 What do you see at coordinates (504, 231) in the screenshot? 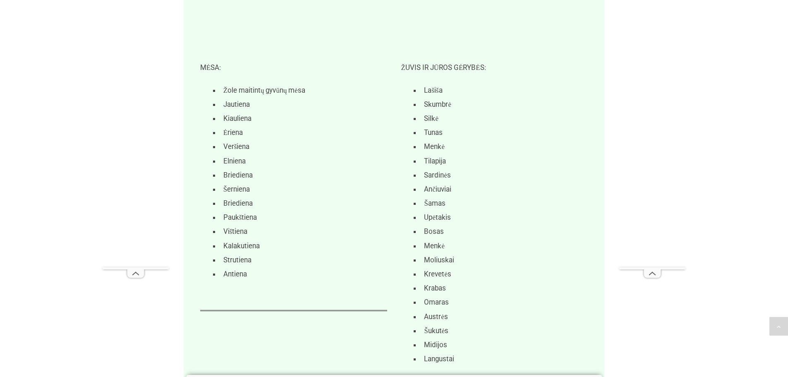
I see `li: Bosas` at bounding box center [504, 231].